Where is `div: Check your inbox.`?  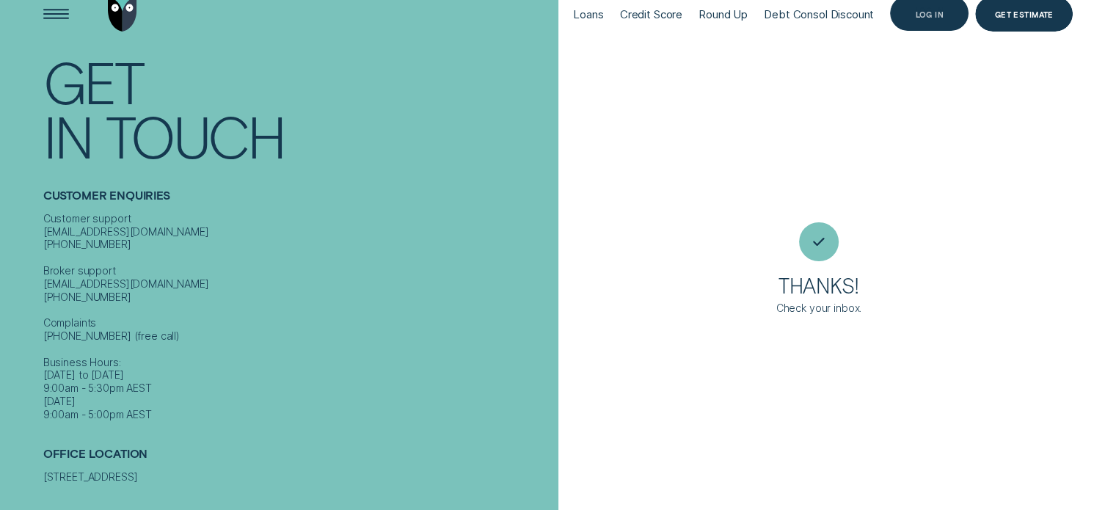
div: Check your inbox. is located at coordinates (819, 308).